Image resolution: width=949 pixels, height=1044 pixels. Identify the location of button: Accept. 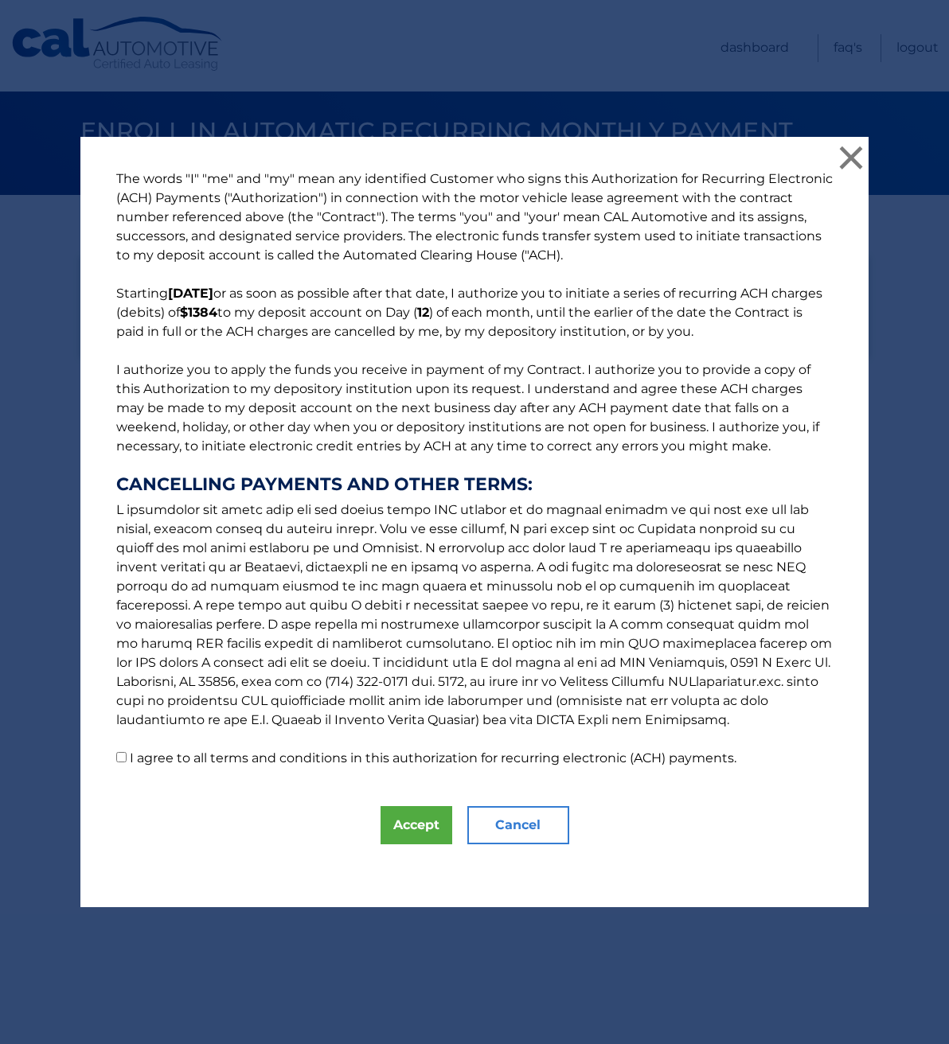
(416, 825).